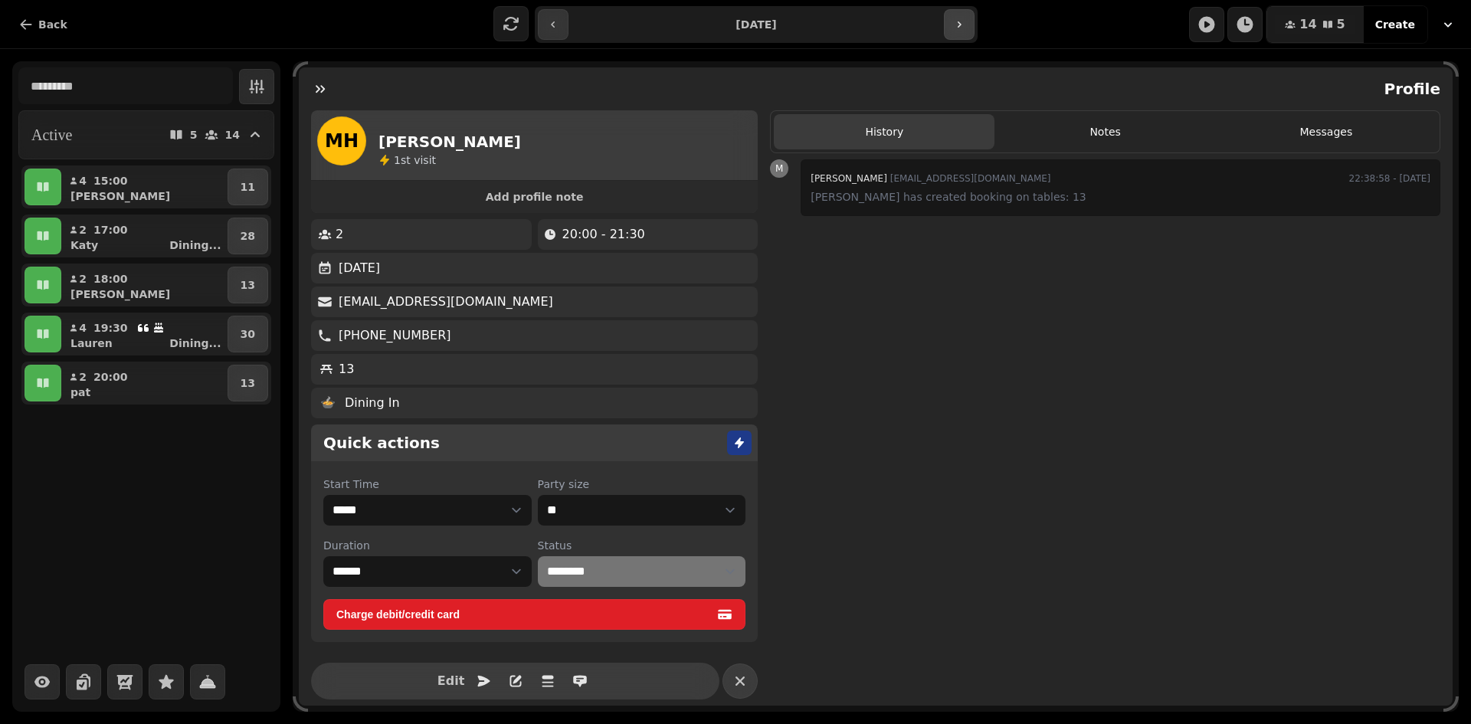 The width and height of the screenshot is (1471, 724). Describe the element at coordinates (110, 181) in the screenshot. I see `p: 15:00` at that location.